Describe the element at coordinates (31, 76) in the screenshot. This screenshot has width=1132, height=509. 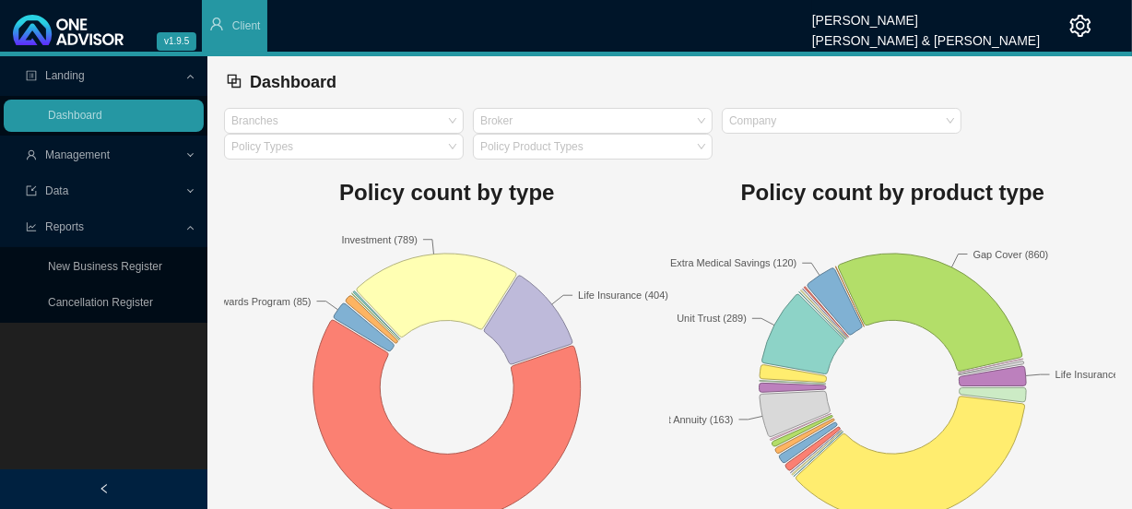
I see `span: profile` at that location.